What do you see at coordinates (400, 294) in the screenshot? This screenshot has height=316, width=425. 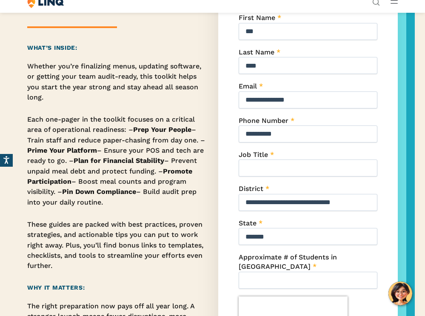 I see `button: Hello, have a question? Let’s chat.` at bounding box center [400, 294].